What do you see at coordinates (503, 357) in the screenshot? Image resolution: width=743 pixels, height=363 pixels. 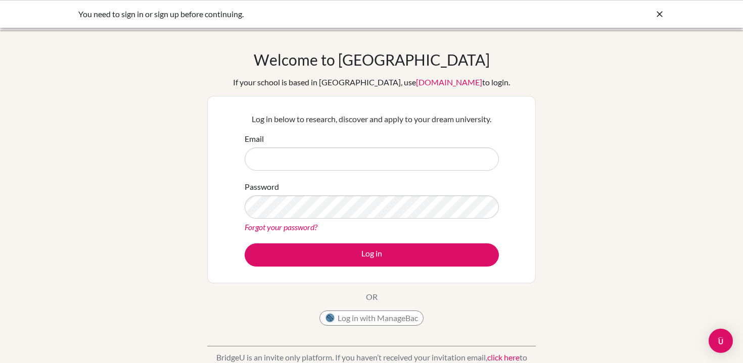 I see `a: click here` at bounding box center [503, 357].